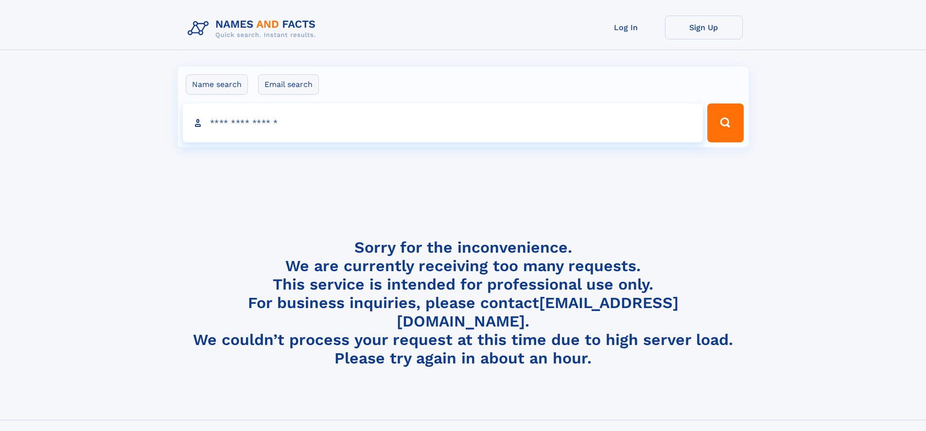 The width and height of the screenshot is (926, 431). What do you see at coordinates (626, 27) in the screenshot?
I see `a: Log In` at bounding box center [626, 27].